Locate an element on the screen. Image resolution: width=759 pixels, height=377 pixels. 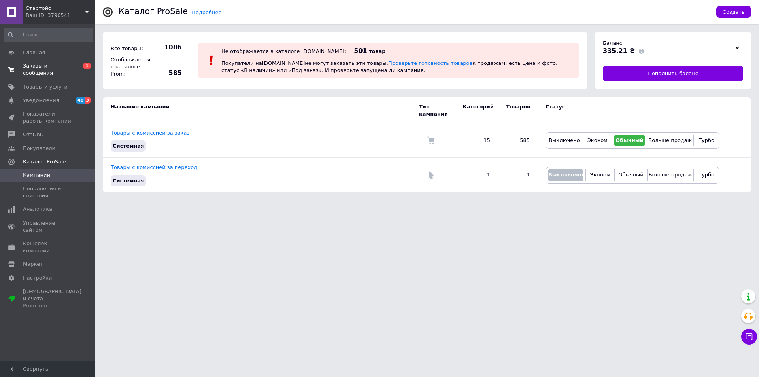
div: Все товары: is located at coordinates (130, 49).